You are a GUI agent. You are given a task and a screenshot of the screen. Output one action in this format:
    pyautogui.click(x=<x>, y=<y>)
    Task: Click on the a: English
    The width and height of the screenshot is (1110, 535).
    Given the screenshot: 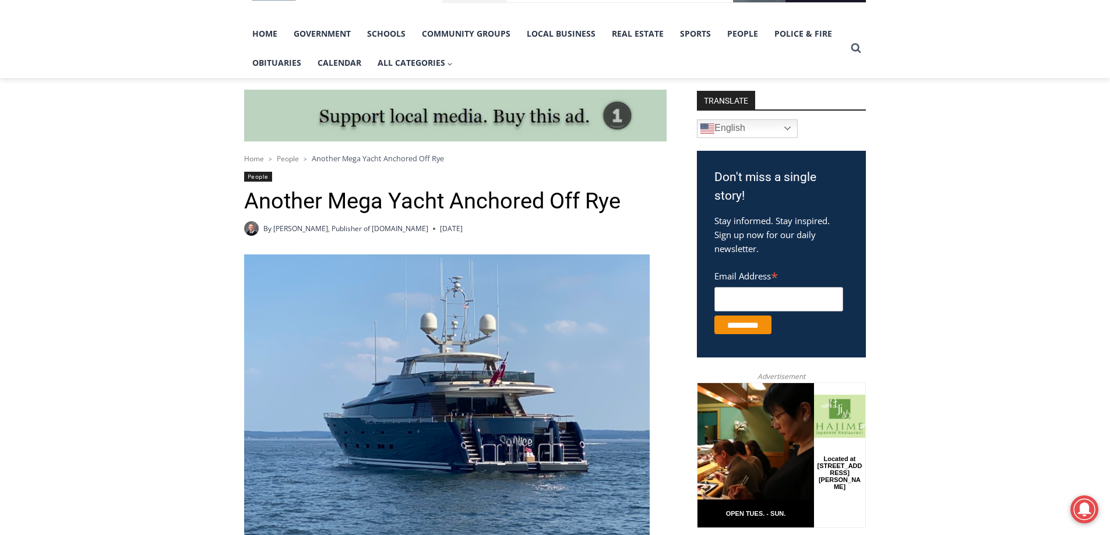 What is the action you would take?
    pyautogui.click(x=747, y=129)
    